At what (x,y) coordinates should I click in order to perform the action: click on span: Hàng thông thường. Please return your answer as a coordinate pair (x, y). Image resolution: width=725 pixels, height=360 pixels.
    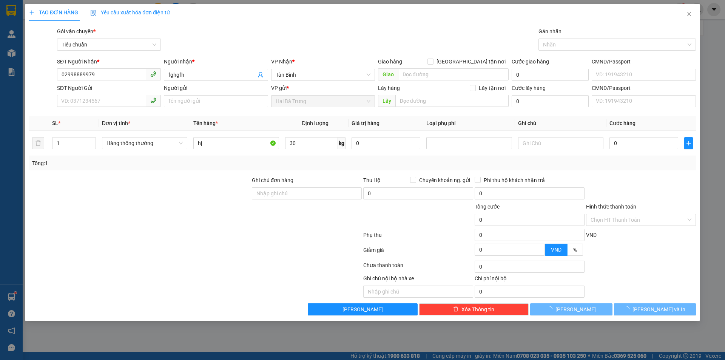
    Looking at the image, I should click on (145, 143).